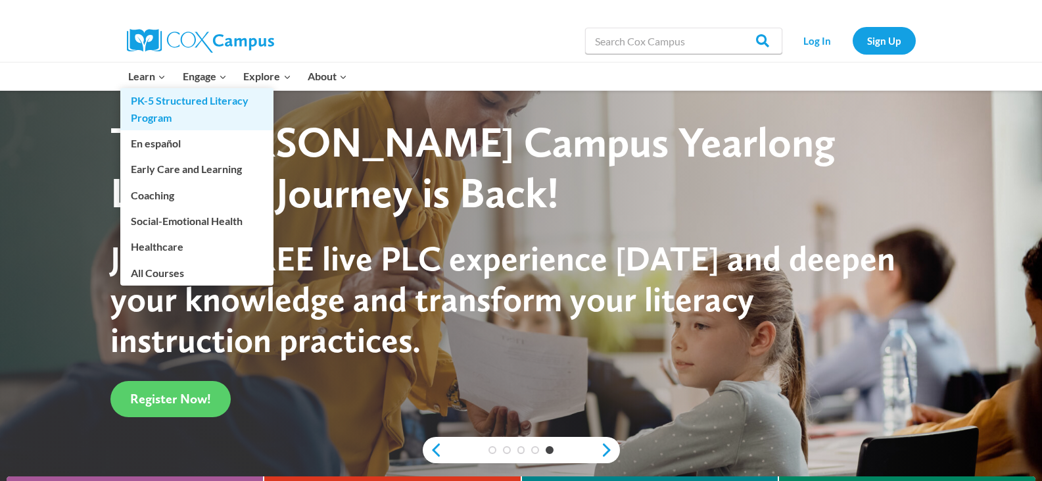 Image resolution: width=1042 pixels, height=481 pixels. What do you see at coordinates (535, 450) in the screenshot?
I see `a: 4` at bounding box center [535, 450].